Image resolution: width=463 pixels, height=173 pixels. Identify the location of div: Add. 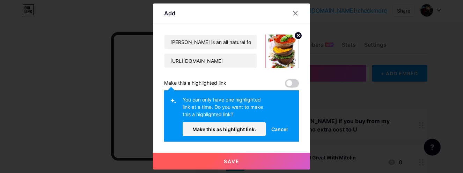
(170, 13).